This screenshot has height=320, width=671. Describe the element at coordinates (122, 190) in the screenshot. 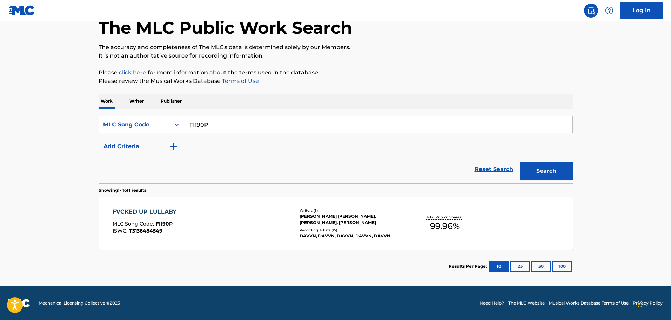

I see `p: Showing 1 - 1 of 1 results` at that location.